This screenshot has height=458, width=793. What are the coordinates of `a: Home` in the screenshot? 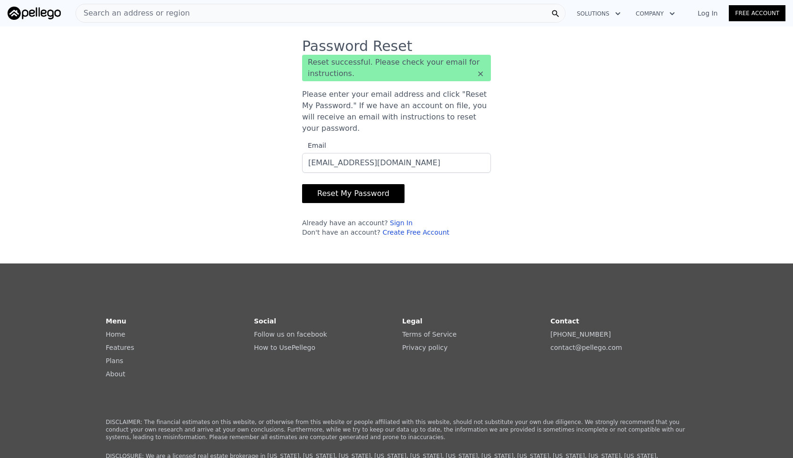 It's located at (115, 334).